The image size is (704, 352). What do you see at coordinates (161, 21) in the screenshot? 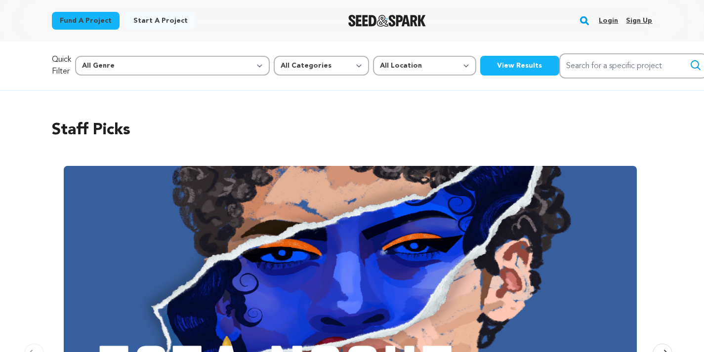
I see `a: Start a project` at bounding box center [161, 21].